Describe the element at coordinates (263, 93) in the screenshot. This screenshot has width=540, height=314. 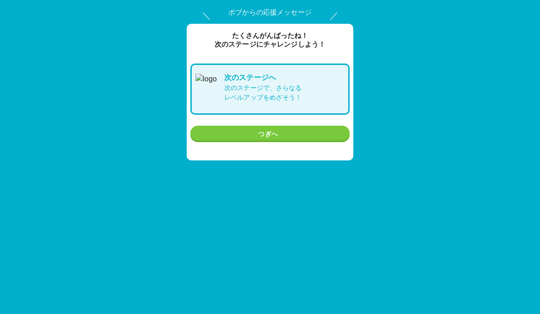
I see `p: 次のステージで、さらなる レベルアップをめざそう！` at that location.